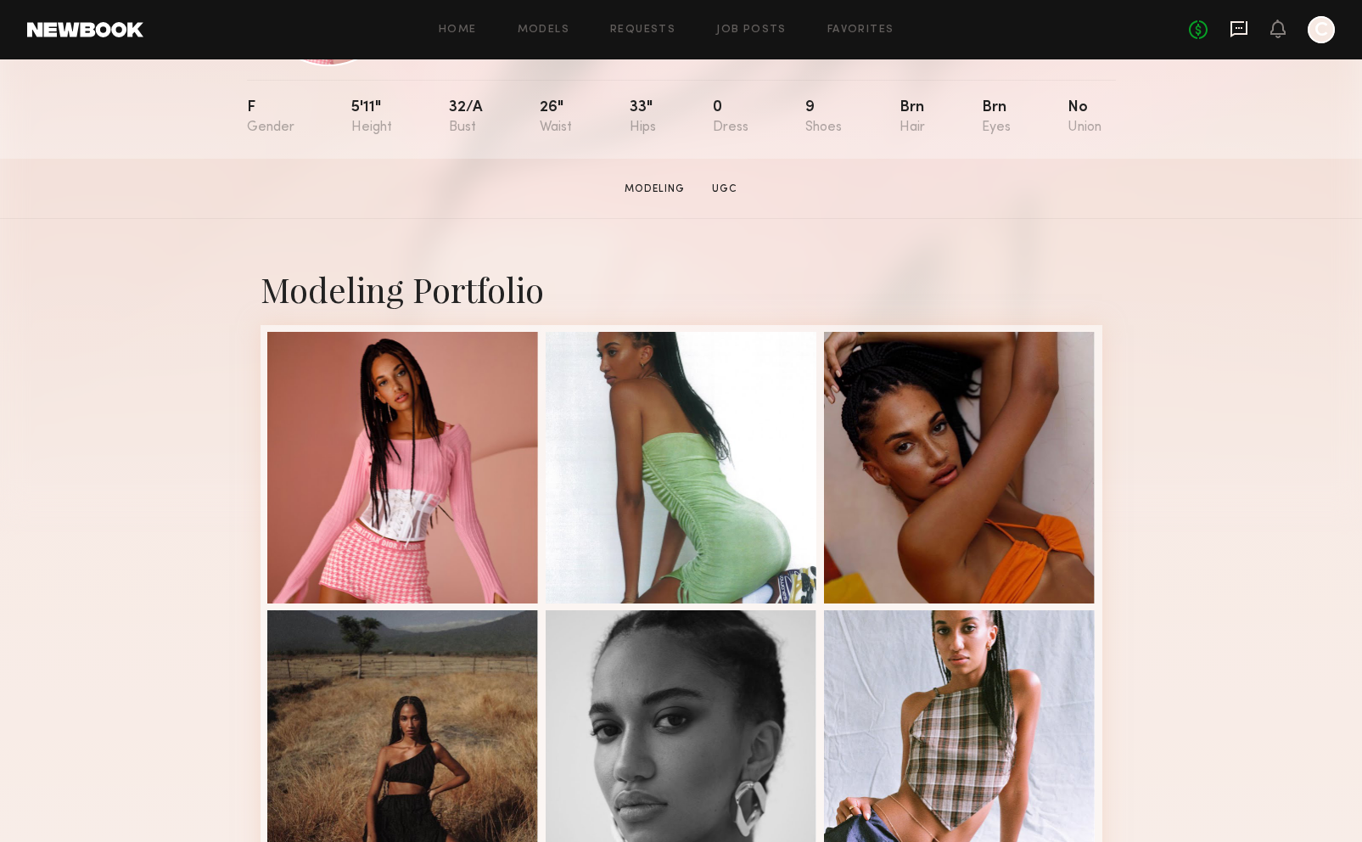  What do you see at coordinates (1084, 117) in the screenshot?
I see `div: No` at bounding box center [1084, 117].